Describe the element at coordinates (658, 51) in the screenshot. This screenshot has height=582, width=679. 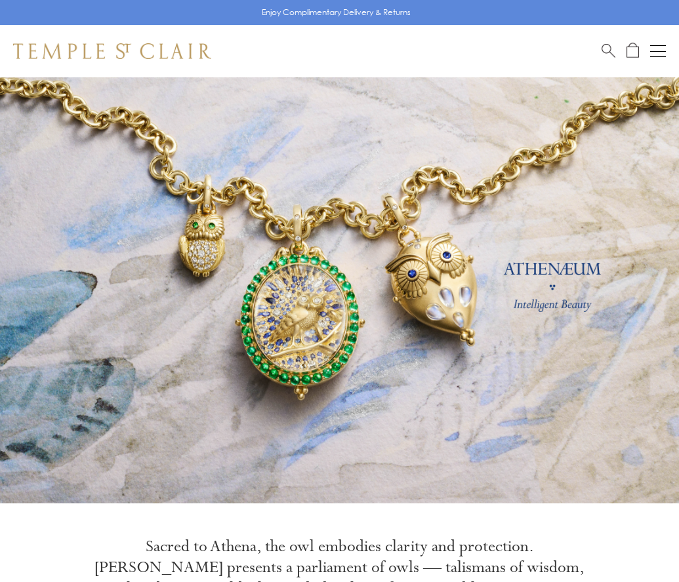
I see `button: Open navigation` at that location.